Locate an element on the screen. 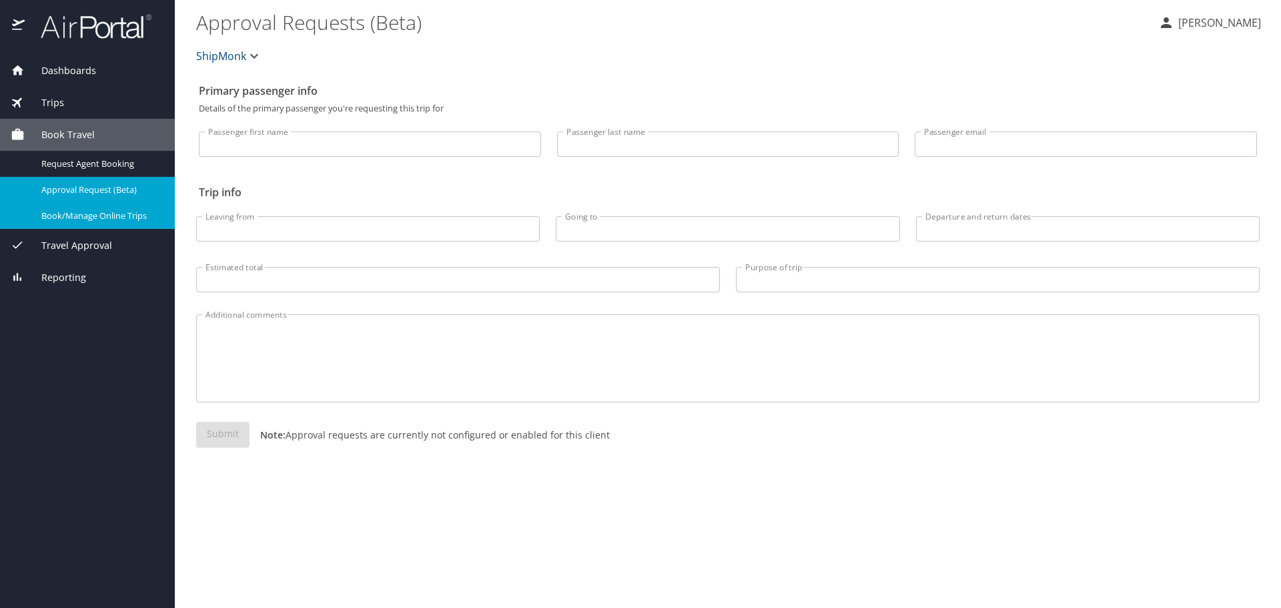  span: Approval Request (Beta) is located at coordinates (100, 189).